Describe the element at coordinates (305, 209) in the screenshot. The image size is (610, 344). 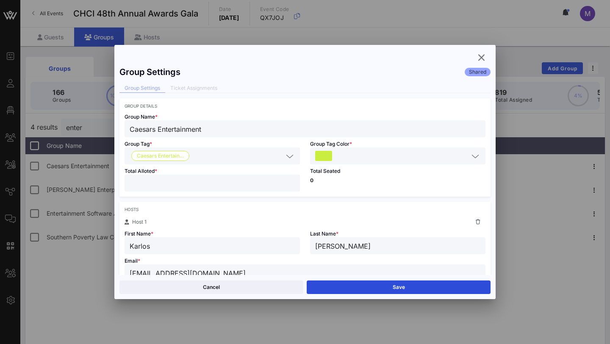
I see `div: Hosts` at that location.